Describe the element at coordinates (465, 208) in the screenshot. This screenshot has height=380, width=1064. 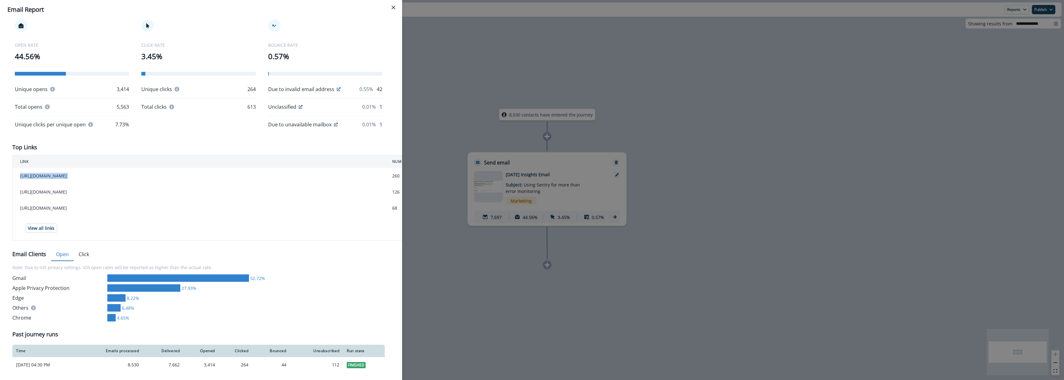
I see `td: 68` at that location.